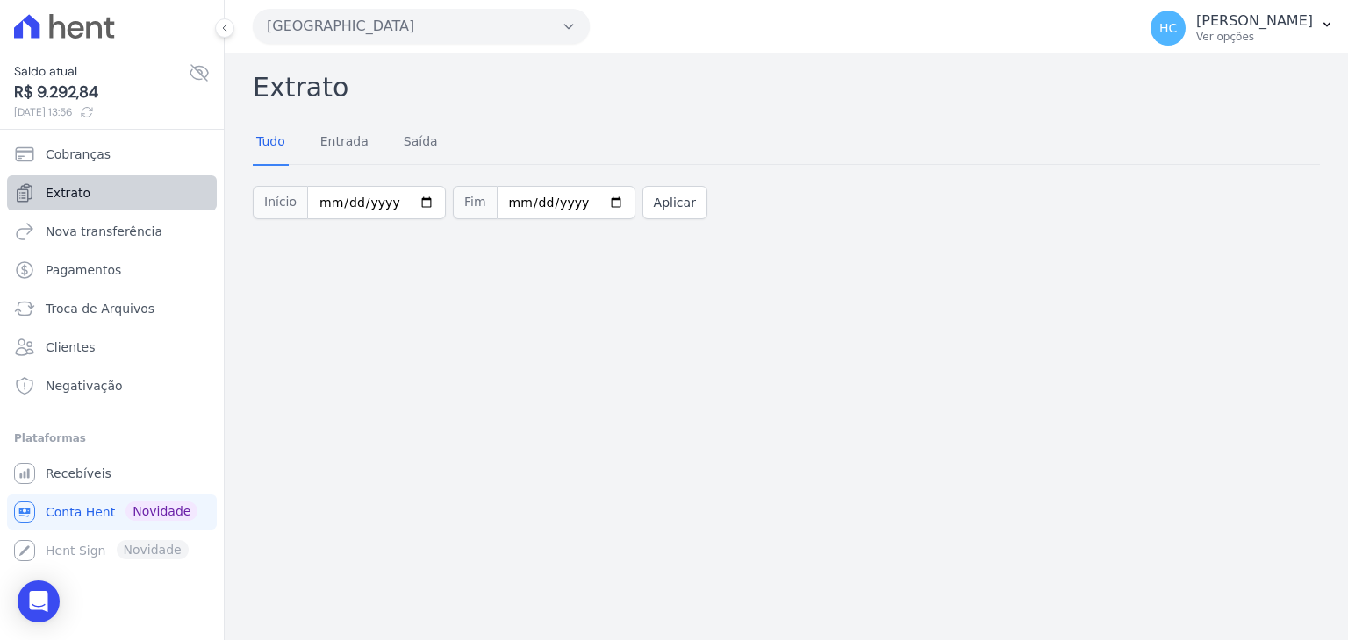  I want to click on a: Recebíveis, so click(111, 474).